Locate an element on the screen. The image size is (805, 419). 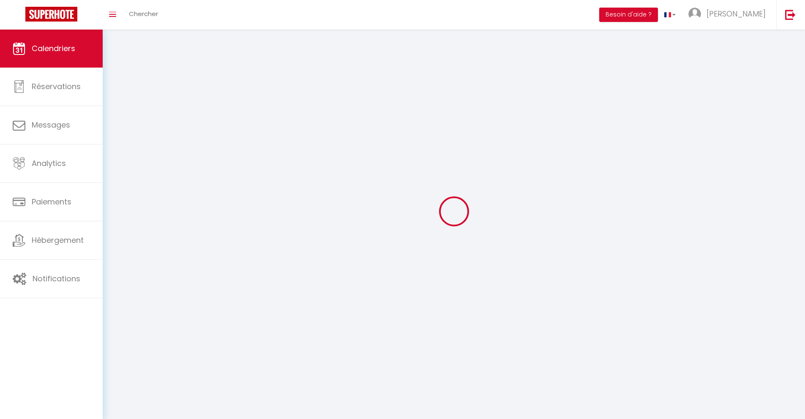
span: Paiements is located at coordinates (52, 202).